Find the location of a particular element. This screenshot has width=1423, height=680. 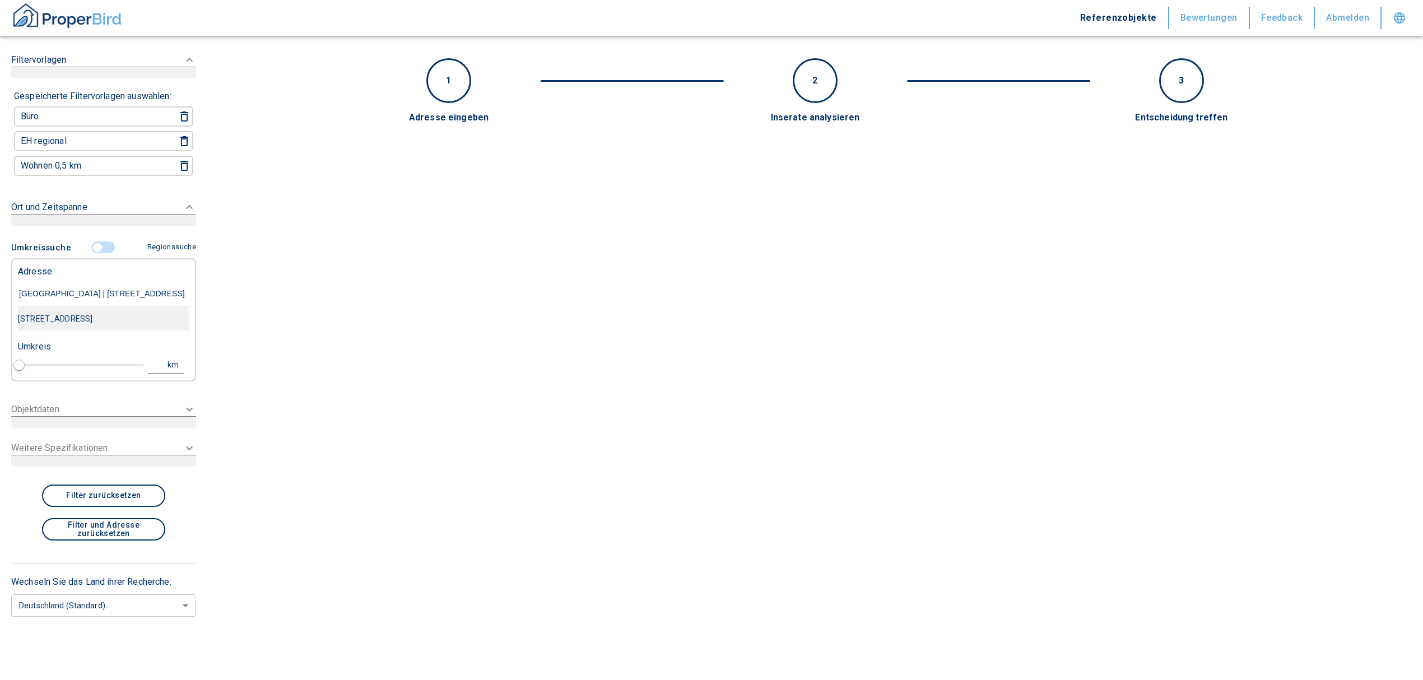

button: Abmelden is located at coordinates (1348, 18).